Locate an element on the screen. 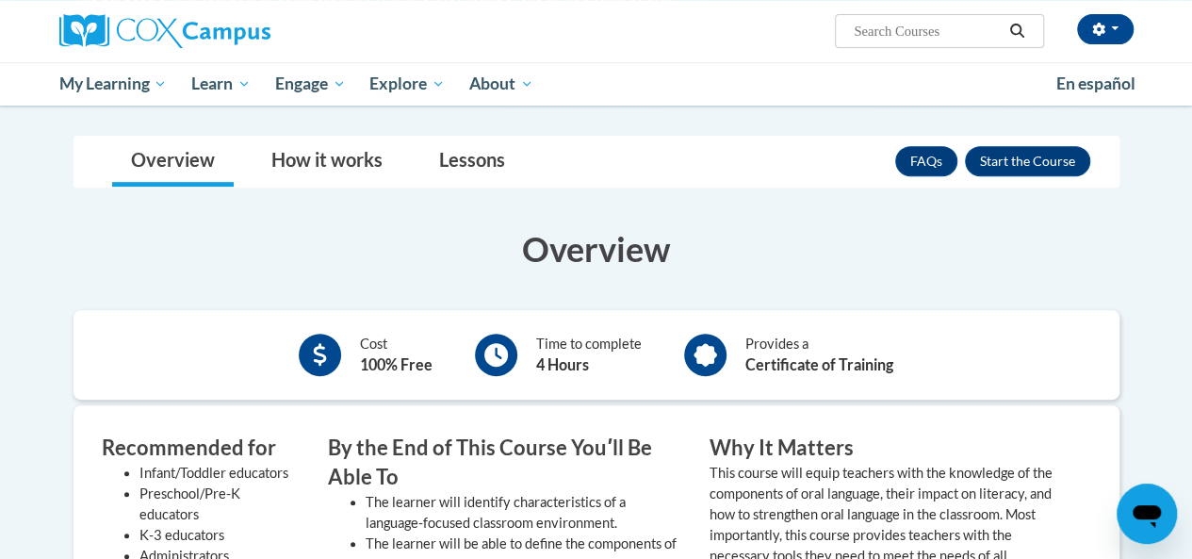  h3: By the End of This Course Youʹll Be Able To is located at coordinates (504, 462).